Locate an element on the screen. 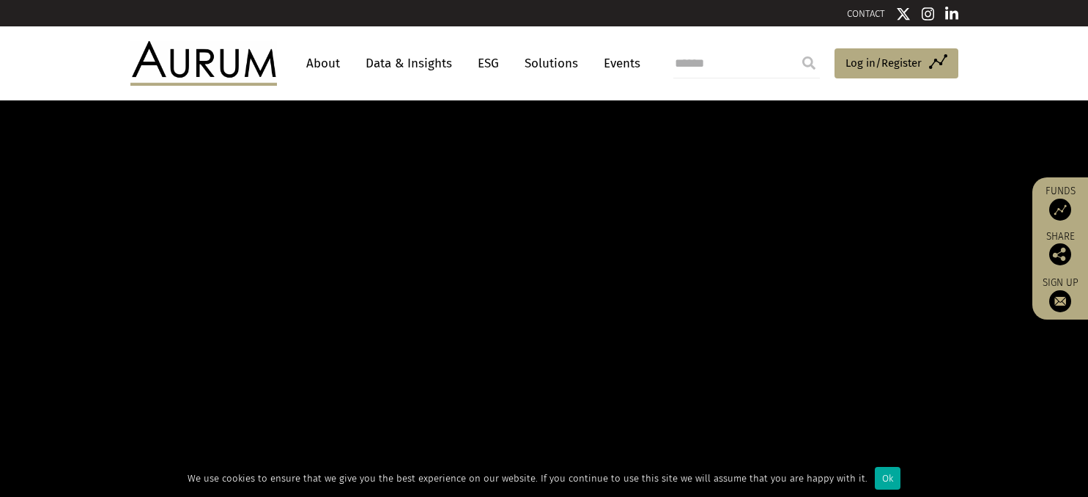  a: Data & Insights is located at coordinates (409, 63).